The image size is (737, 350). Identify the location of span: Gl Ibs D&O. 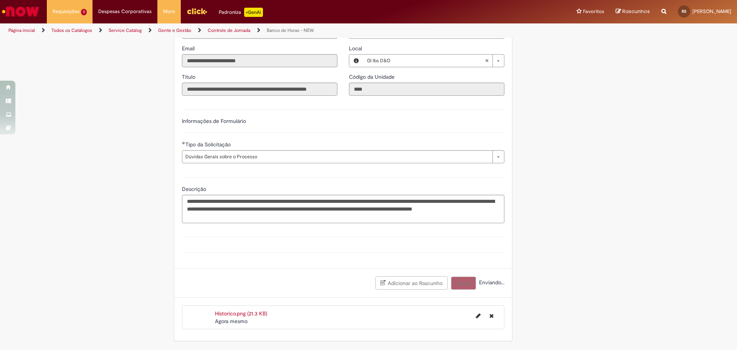
(426, 61).